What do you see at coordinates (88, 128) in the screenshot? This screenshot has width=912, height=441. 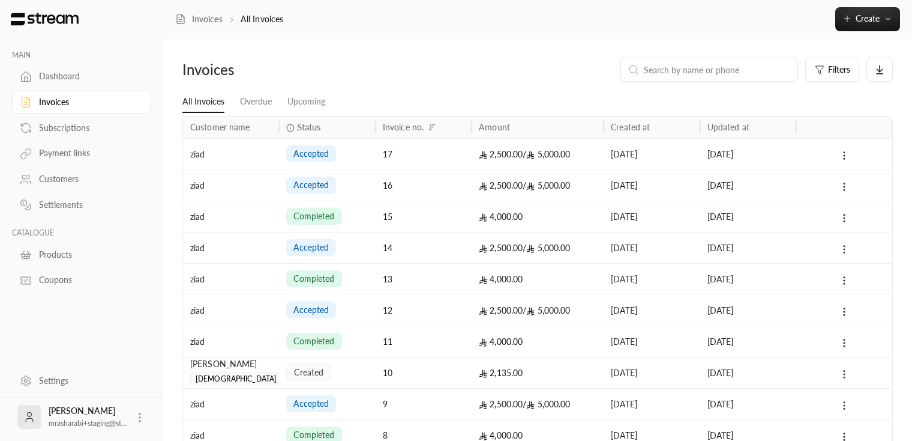 I see `div: Subscriptions` at bounding box center [88, 128].